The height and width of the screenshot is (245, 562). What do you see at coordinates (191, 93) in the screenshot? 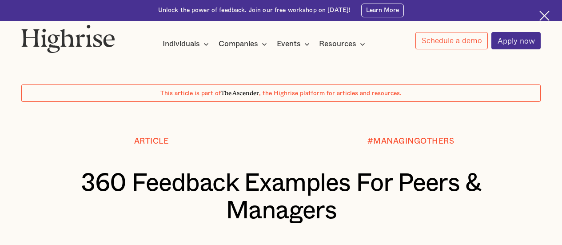
I see `span: This article is part of` at bounding box center [191, 93].